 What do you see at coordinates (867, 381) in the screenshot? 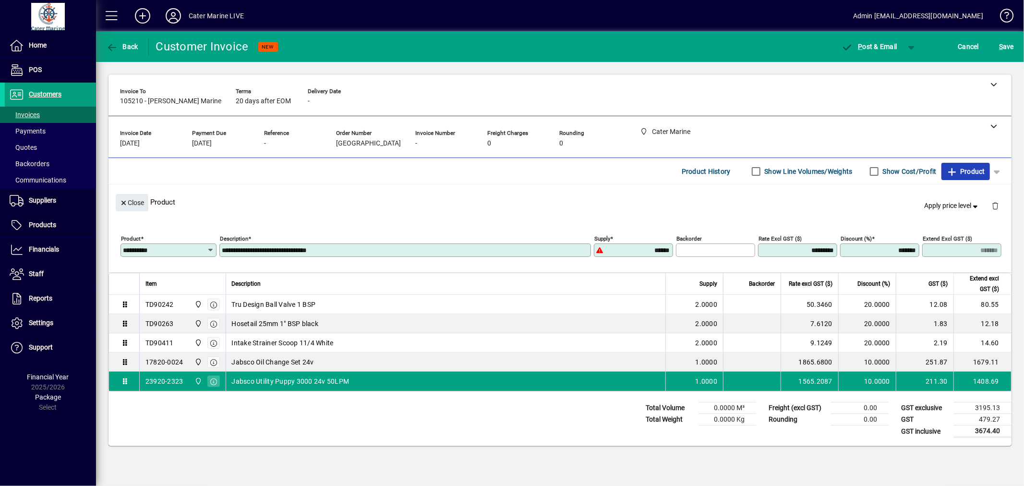
I see `td: 10.0000` at bounding box center [867, 381].